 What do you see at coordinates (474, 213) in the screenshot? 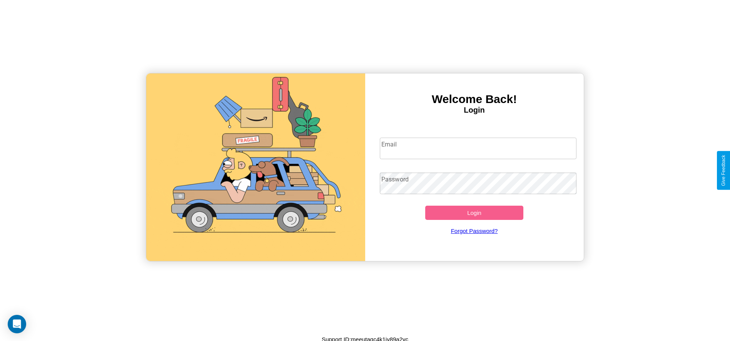
I see `button: Login` at bounding box center [474, 213].